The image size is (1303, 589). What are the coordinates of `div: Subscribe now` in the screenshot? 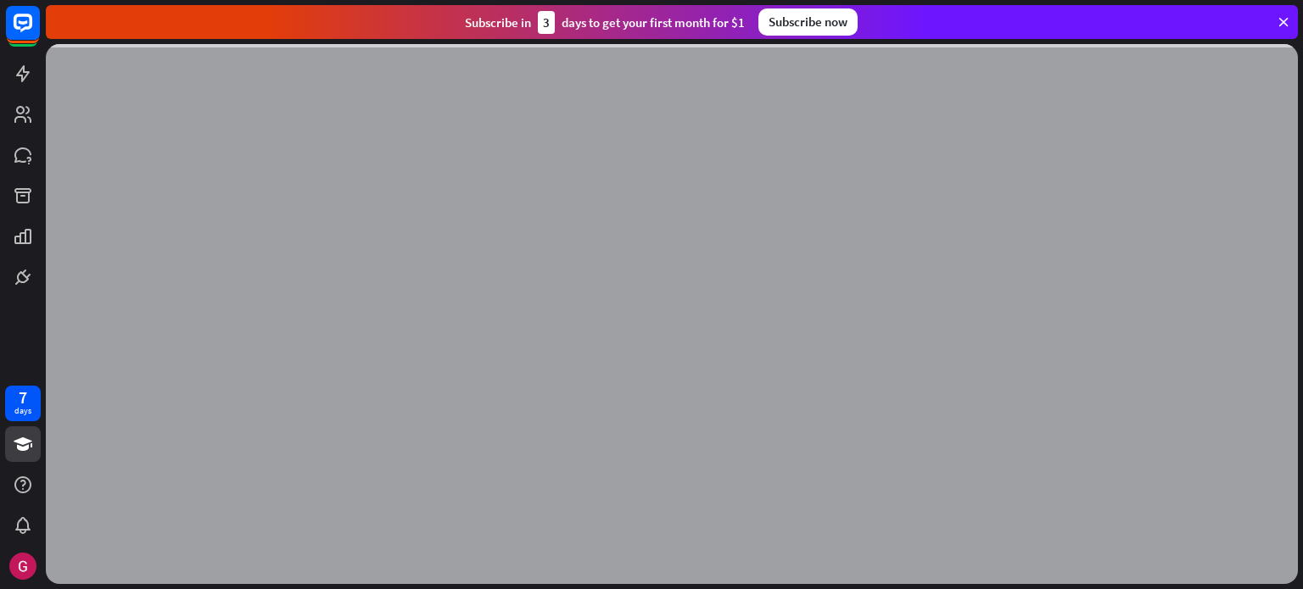 It's located at (807, 22).